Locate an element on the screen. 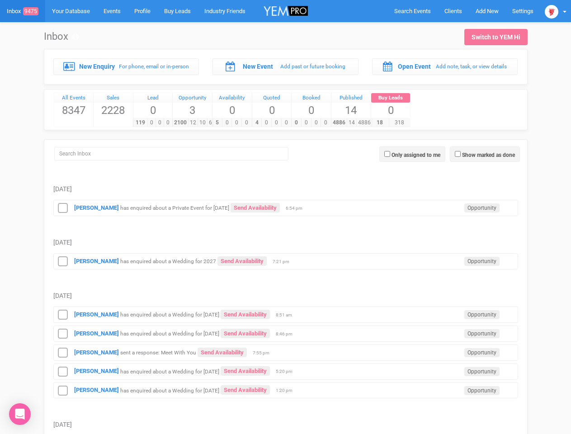 Image resolution: width=571 pixels, height=434 pixels. input: Search Inbox is located at coordinates (171, 154).